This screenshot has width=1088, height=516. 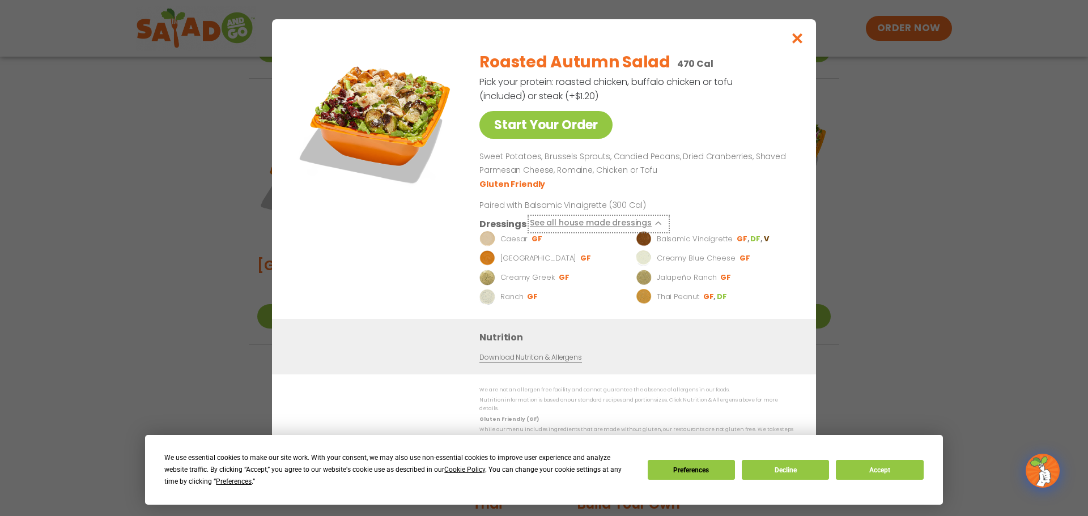 What do you see at coordinates (488, 297) in the screenshot?
I see `img: Dressing preview image for Ranch` at bounding box center [488, 297].